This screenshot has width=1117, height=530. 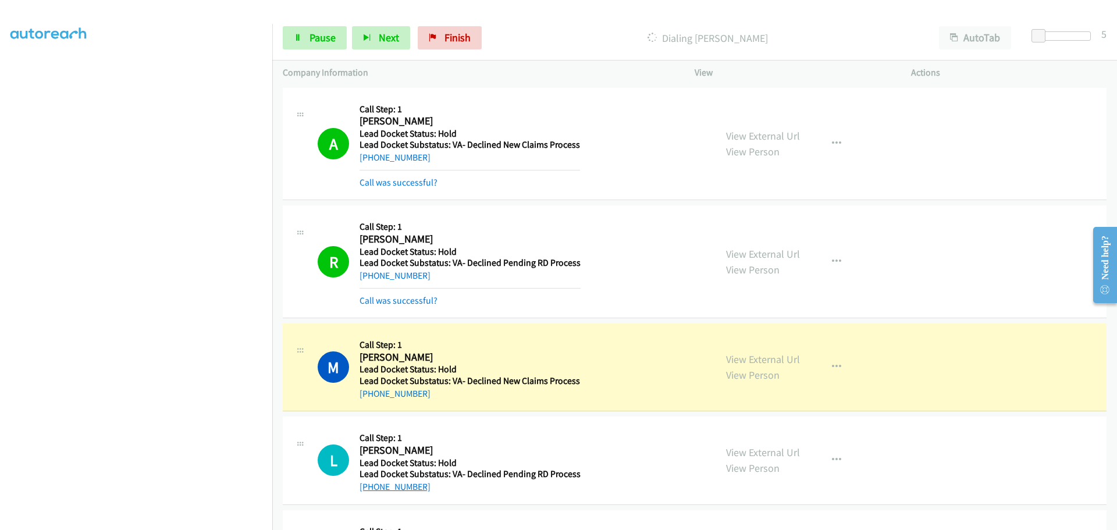 What do you see at coordinates (389, 37) in the screenshot?
I see `span: Next` at bounding box center [389, 37].